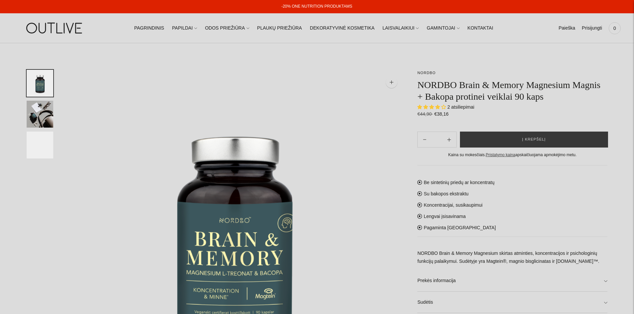  Describe the element at coordinates (279, 28) in the screenshot. I see `a: PLAUKŲ PRIEŽIŪRA` at that location.